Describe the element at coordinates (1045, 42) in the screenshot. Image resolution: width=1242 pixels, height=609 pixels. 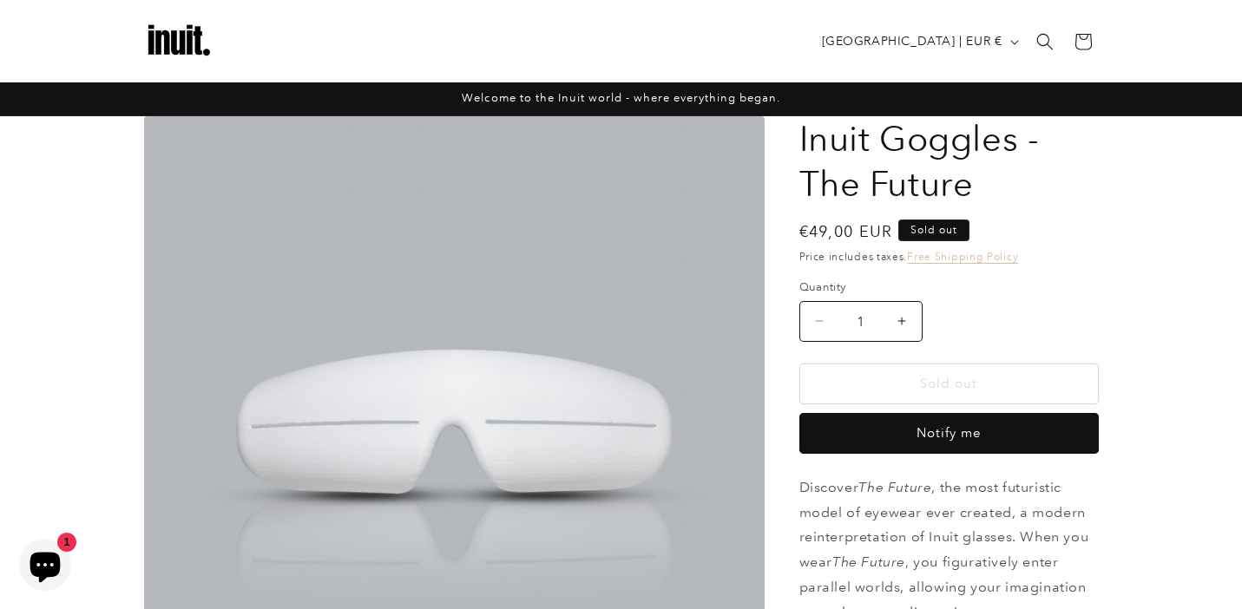
I see `summary: Search` at that location.